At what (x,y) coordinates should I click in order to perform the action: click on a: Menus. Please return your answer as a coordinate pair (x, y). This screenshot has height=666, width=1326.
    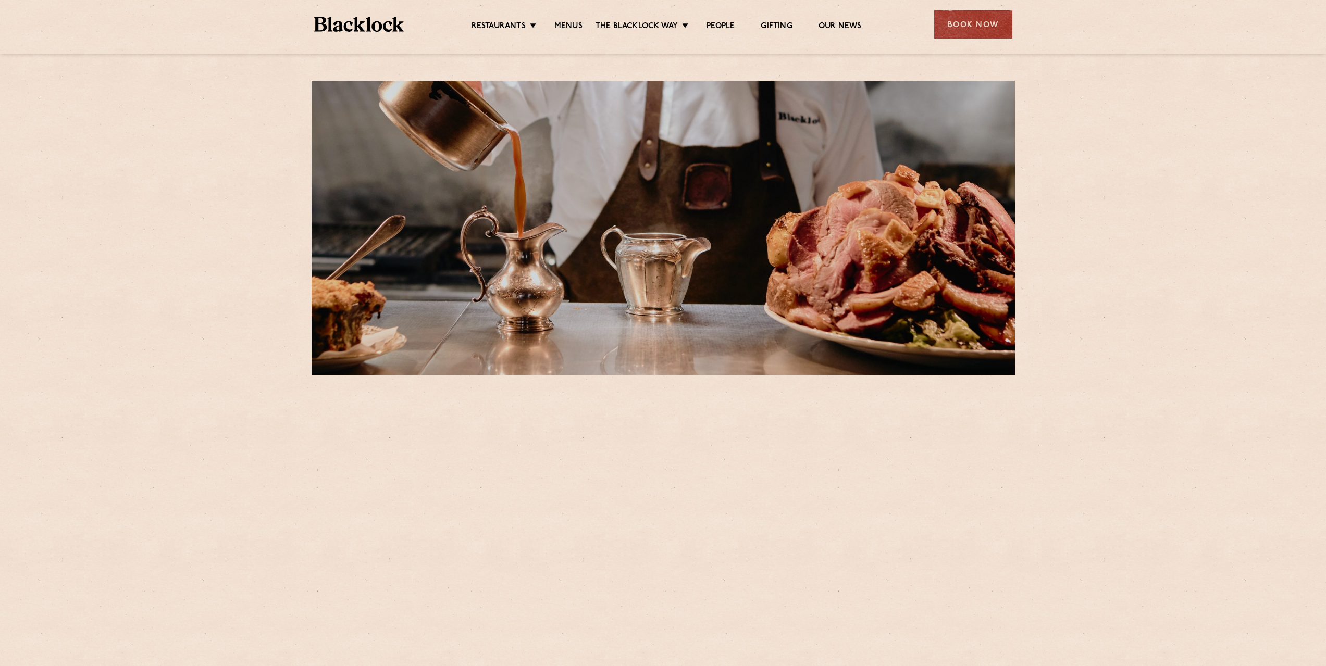
    Looking at the image, I should click on (568, 27).